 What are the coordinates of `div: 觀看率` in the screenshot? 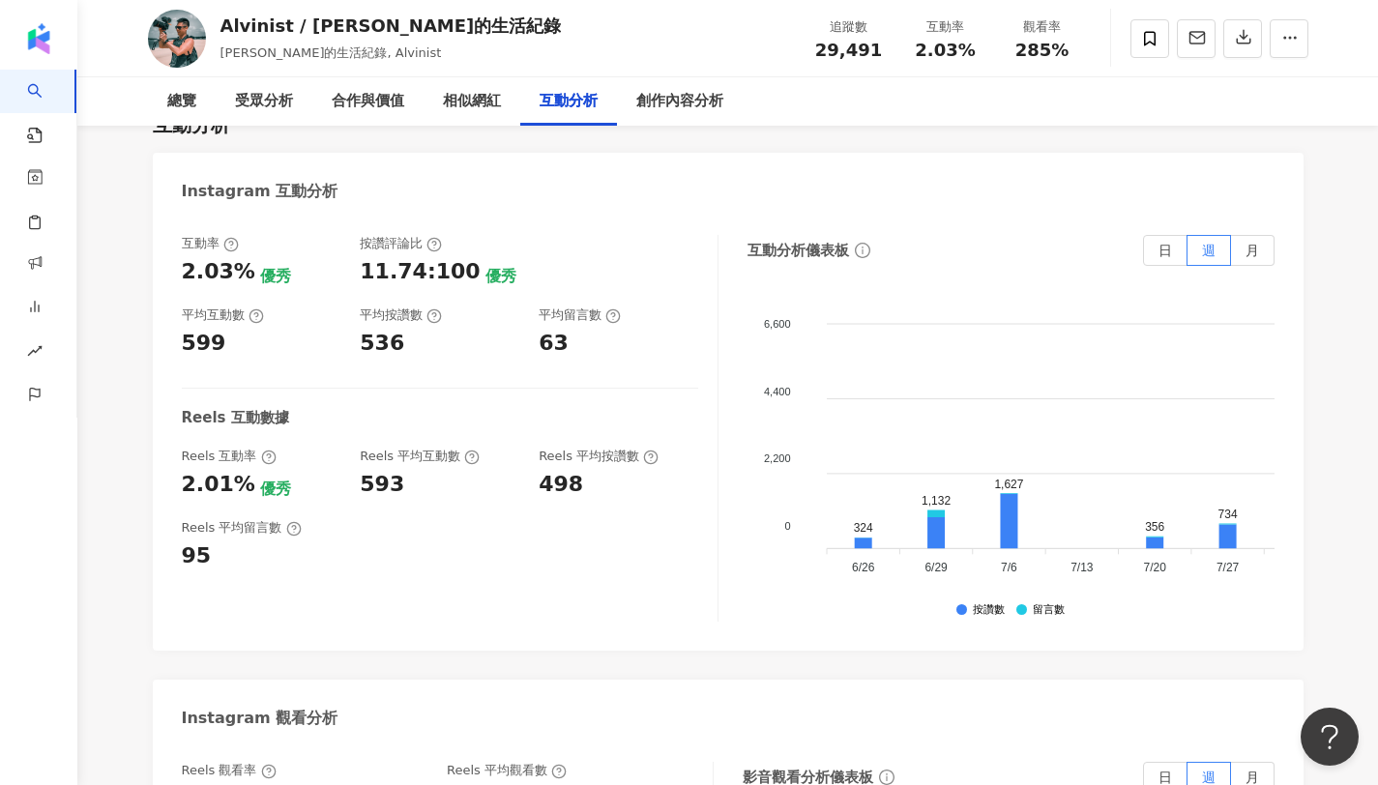 It's located at (1042, 27).